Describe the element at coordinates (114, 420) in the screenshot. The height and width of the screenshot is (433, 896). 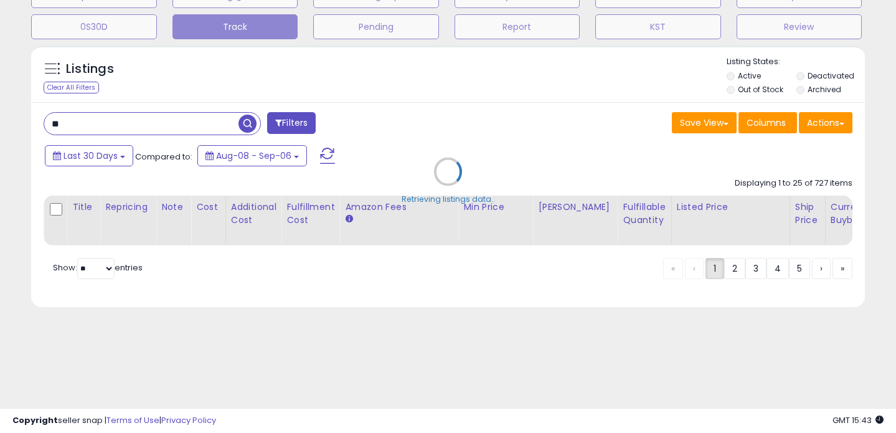
I see `div: seller snap | |` at that location.